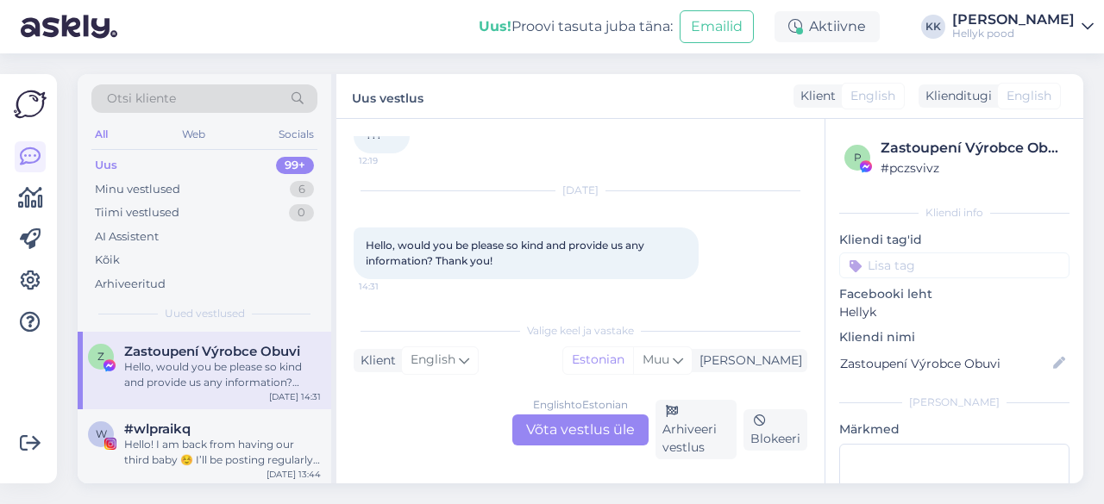 The width and height of the screenshot is (1104, 504). What do you see at coordinates (944, 364) in the screenshot?
I see `input: Lisa nimi` at bounding box center [944, 364].